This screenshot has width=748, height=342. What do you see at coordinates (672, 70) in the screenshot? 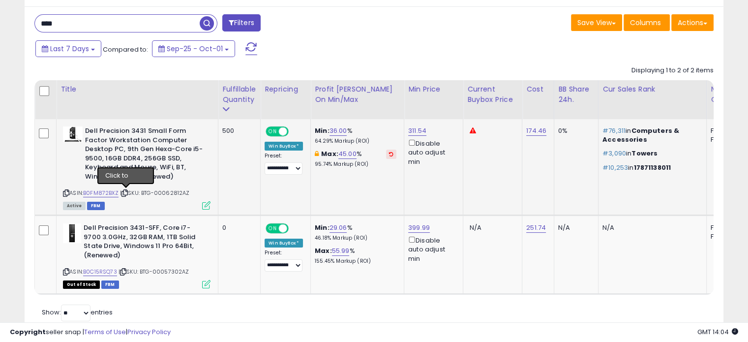
I see `div: Displaying 1 to 2 of 2 items` at bounding box center [672, 70].